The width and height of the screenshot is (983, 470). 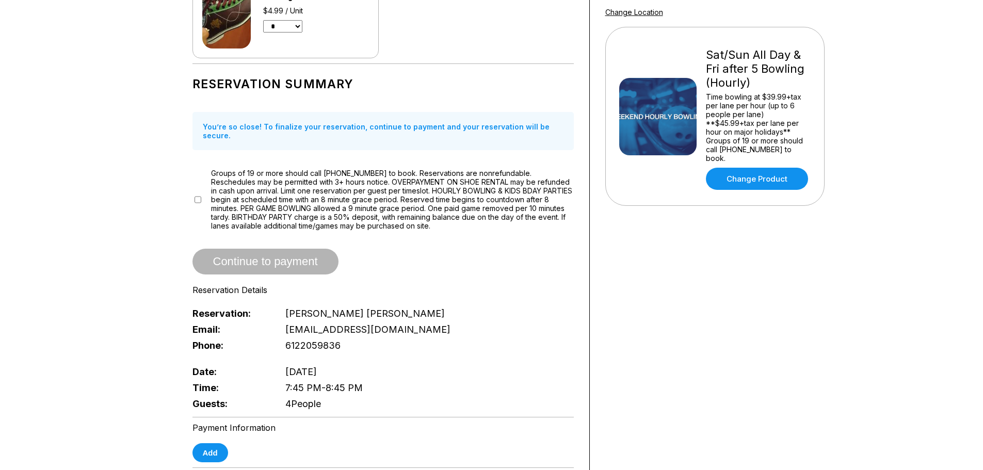 What do you see at coordinates (210, 452) in the screenshot?
I see `button: Add` at bounding box center [210, 452].